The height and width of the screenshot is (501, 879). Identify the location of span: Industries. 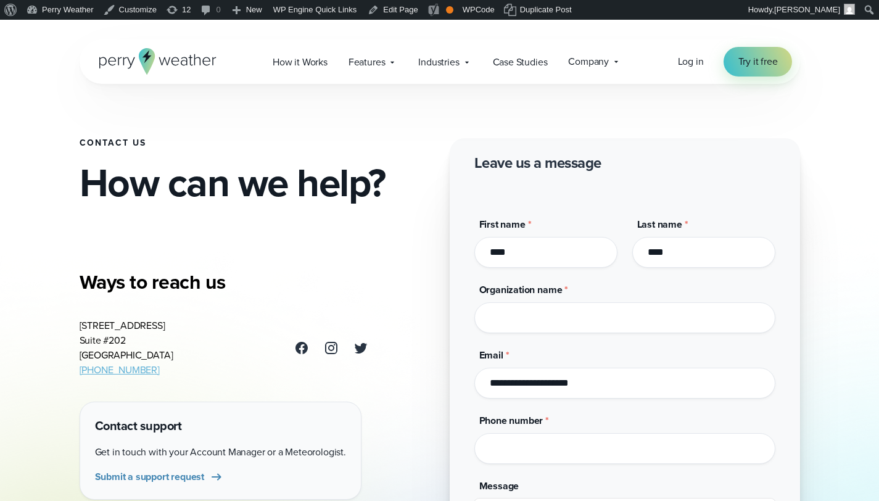
(439, 62).